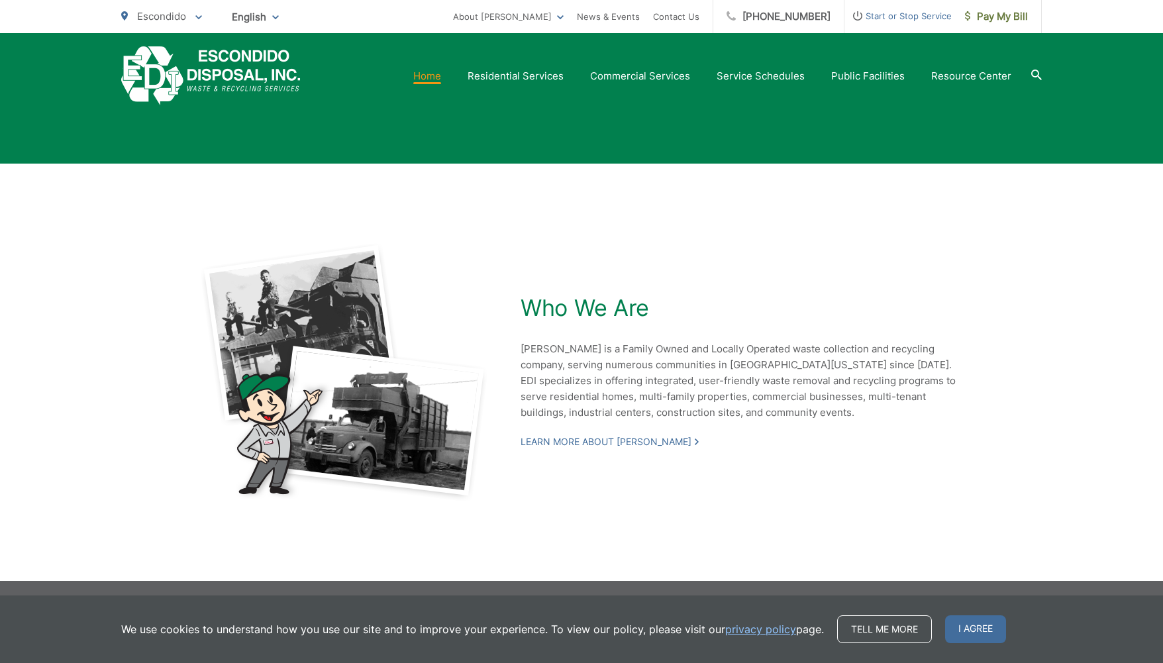 This screenshot has width=1163, height=663. What do you see at coordinates (742, 308) in the screenshot?
I see `h2: Who We Are` at bounding box center [742, 308].